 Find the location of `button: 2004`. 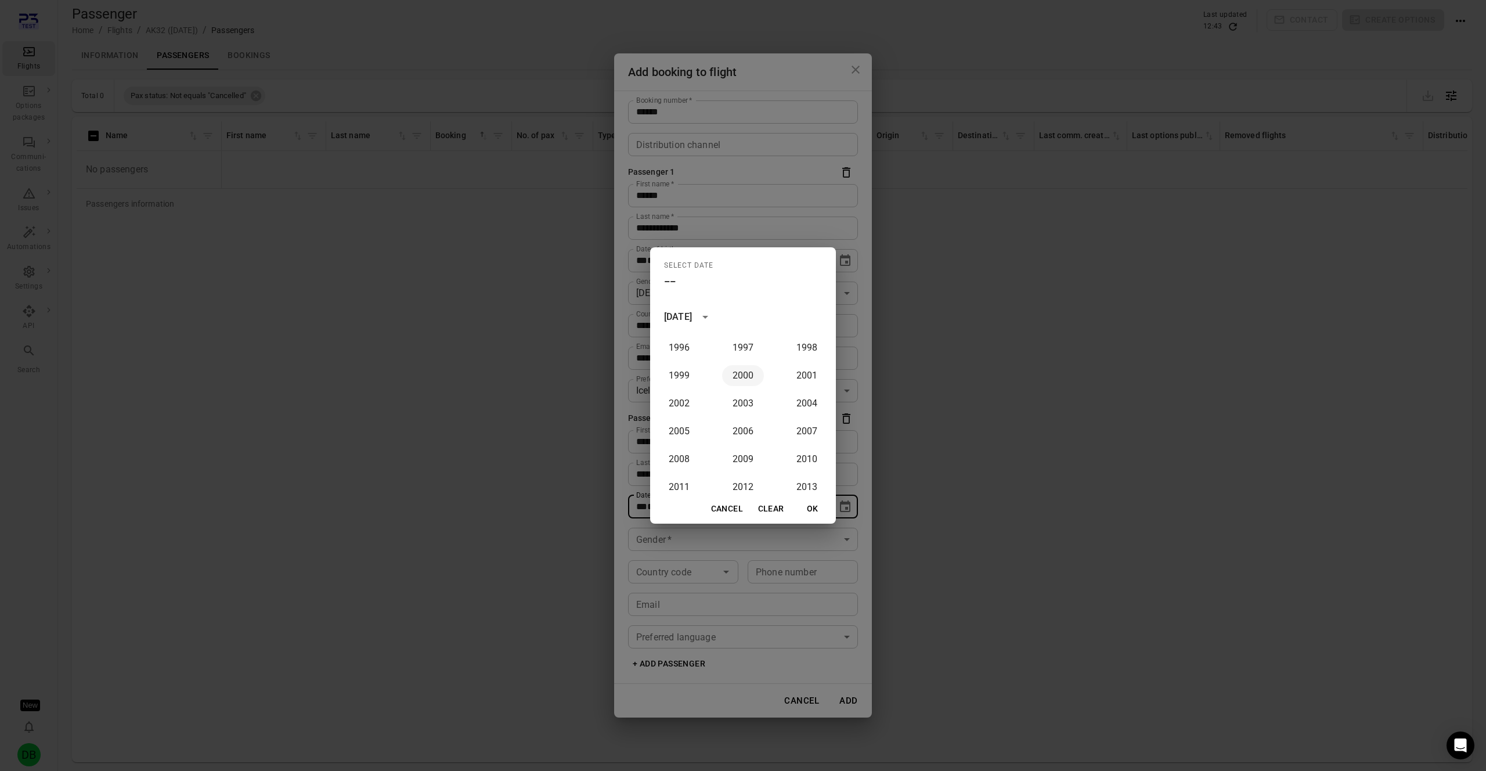

button: 2004 is located at coordinates (807, 403).